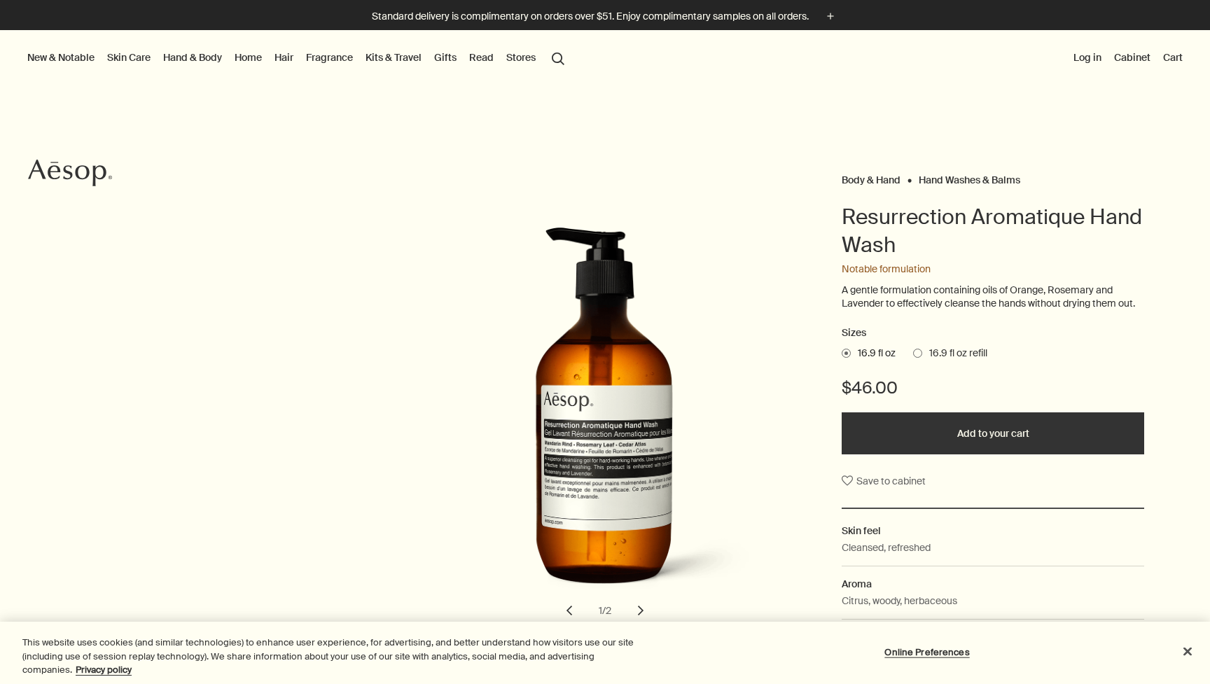  Describe the element at coordinates (605, 426) in the screenshot. I see `div: Resurrection Aromatique Hand Wash` at that location.